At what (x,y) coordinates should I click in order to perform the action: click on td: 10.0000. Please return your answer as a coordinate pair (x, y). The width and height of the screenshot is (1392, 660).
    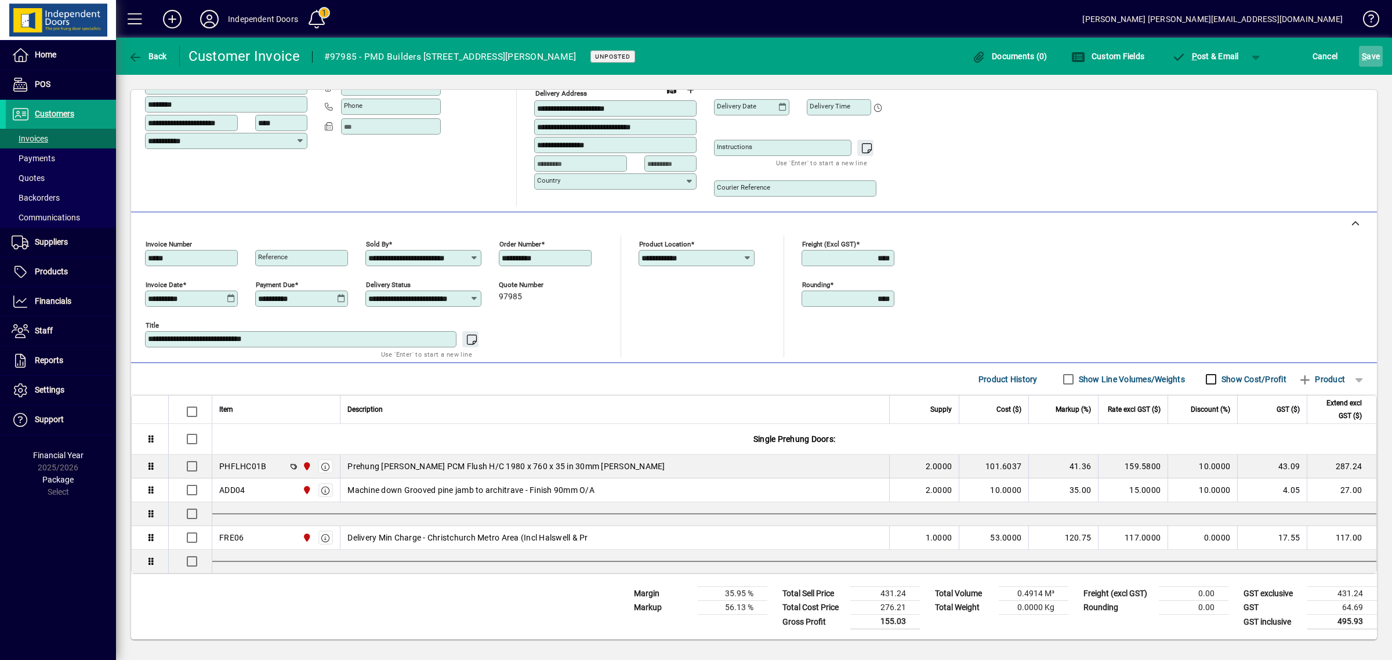
    Looking at the image, I should click on (993, 490).